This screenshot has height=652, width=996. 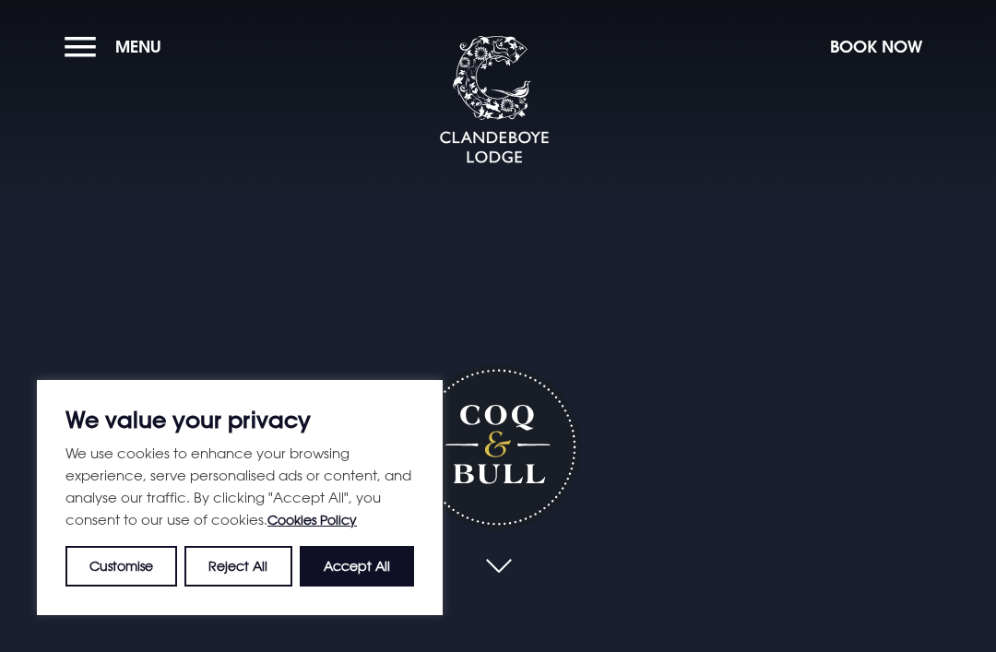 What do you see at coordinates (240, 420) in the screenshot?
I see `p: We value your privacy` at bounding box center [240, 420].